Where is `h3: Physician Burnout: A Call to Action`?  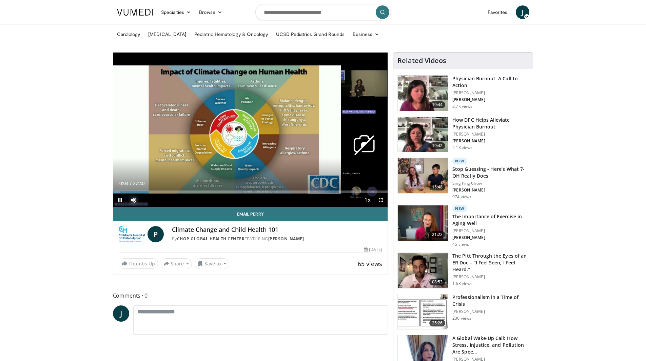
h3: Physician Burnout: A Call to Action is located at coordinates (490, 82).